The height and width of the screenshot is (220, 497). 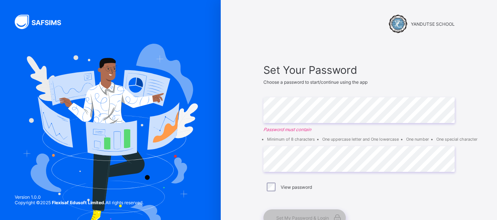 I want to click on li: Minimum of 8 characters, so click(x=291, y=139).